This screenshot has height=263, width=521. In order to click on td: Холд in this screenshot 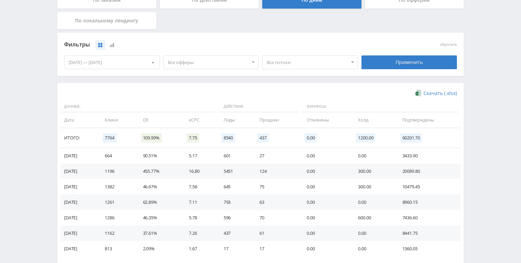, I will do `click(373, 120)`.